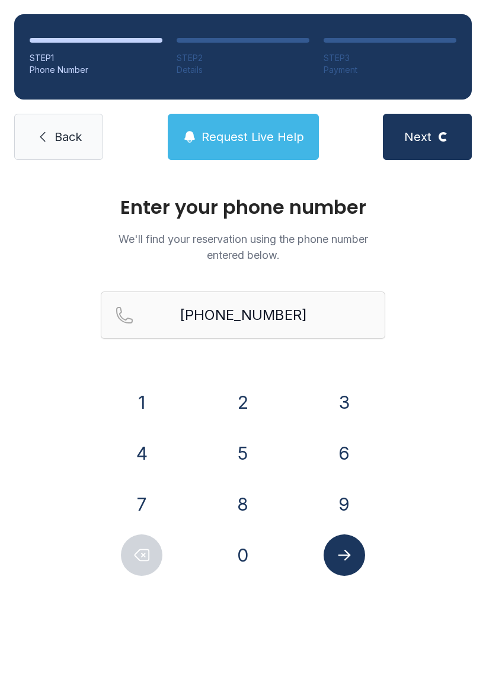  What do you see at coordinates (390, 58) in the screenshot?
I see `div: STEP 3` at bounding box center [390, 58].